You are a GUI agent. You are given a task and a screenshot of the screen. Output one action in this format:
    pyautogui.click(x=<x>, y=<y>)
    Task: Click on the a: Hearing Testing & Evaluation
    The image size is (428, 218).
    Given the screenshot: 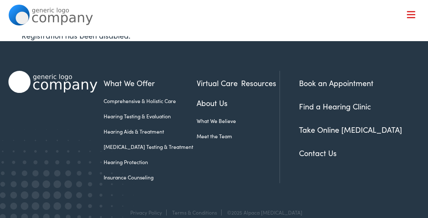 What is the action you would take?
    pyautogui.click(x=150, y=116)
    